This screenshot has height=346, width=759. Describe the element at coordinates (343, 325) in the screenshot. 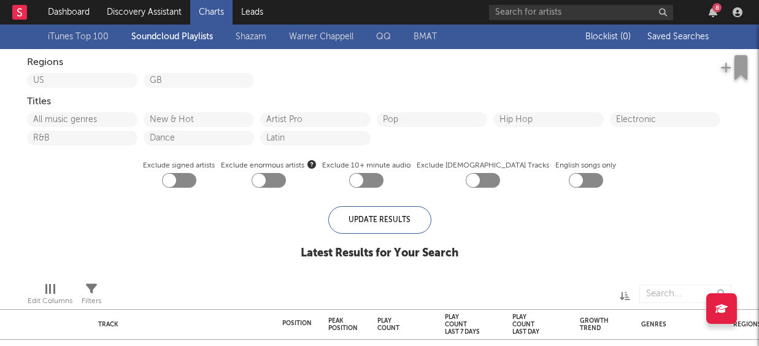

I see `div: Peak Position` at that location.